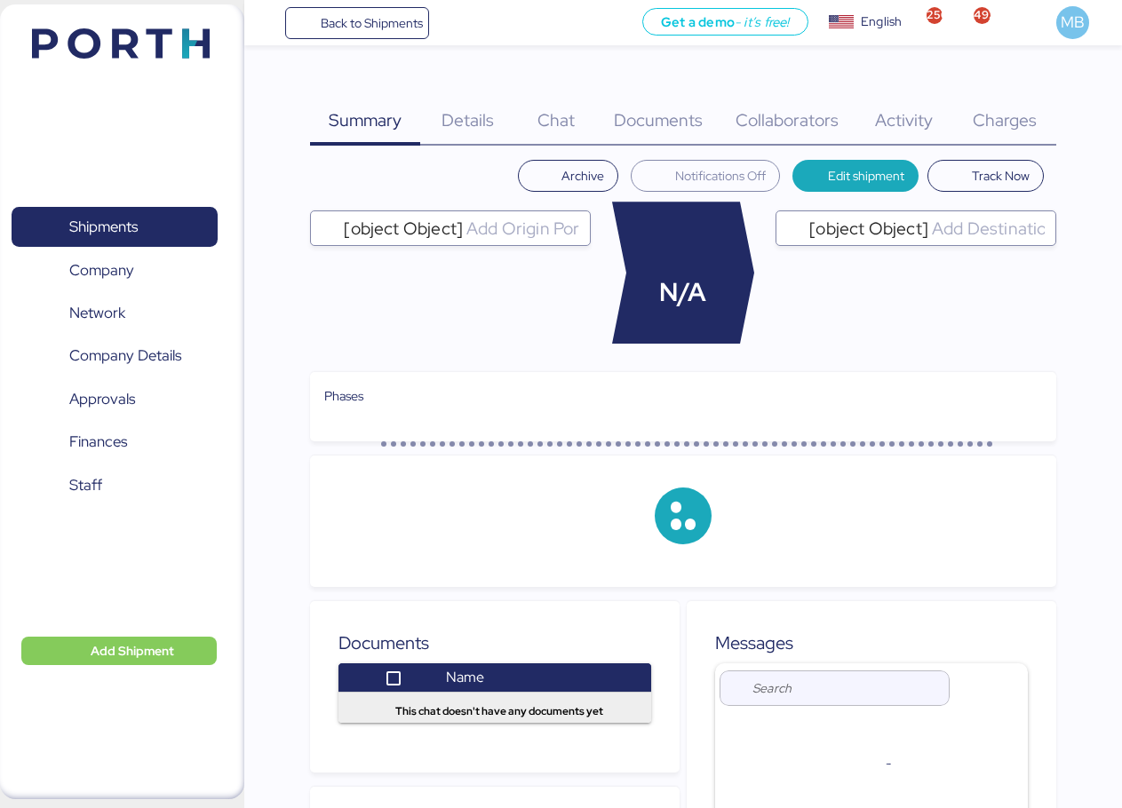 Image resolution: width=1122 pixels, height=808 pixels. What do you see at coordinates (115, 227) in the screenshot?
I see `a: Shipments` at bounding box center [115, 227].